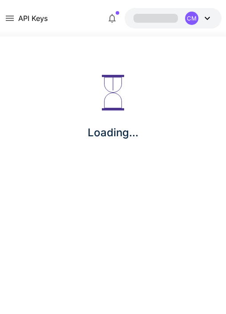  I want to click on p: API Keys, so click(33, 18).